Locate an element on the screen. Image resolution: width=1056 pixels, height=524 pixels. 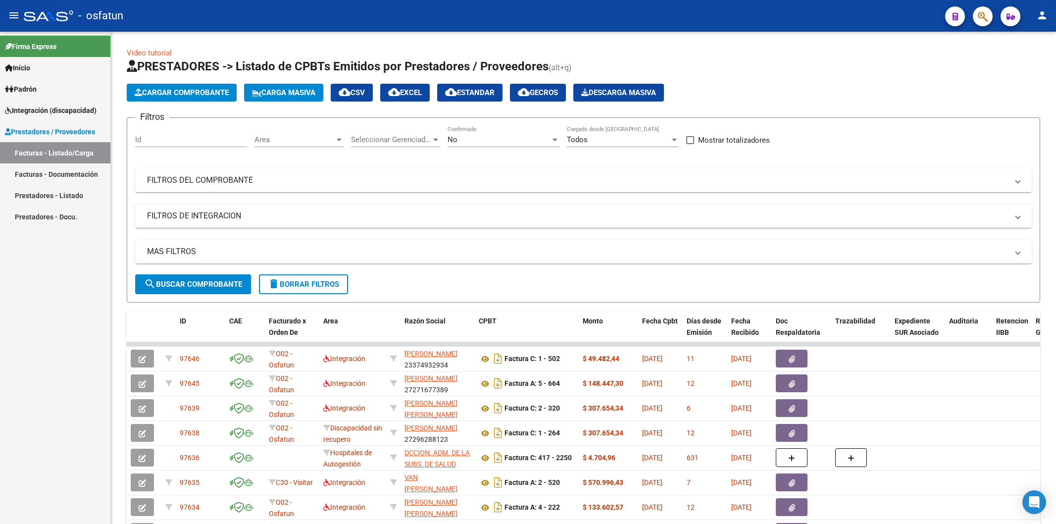
span: Expediente SUR Asociado is located at coordinates (917, 326).